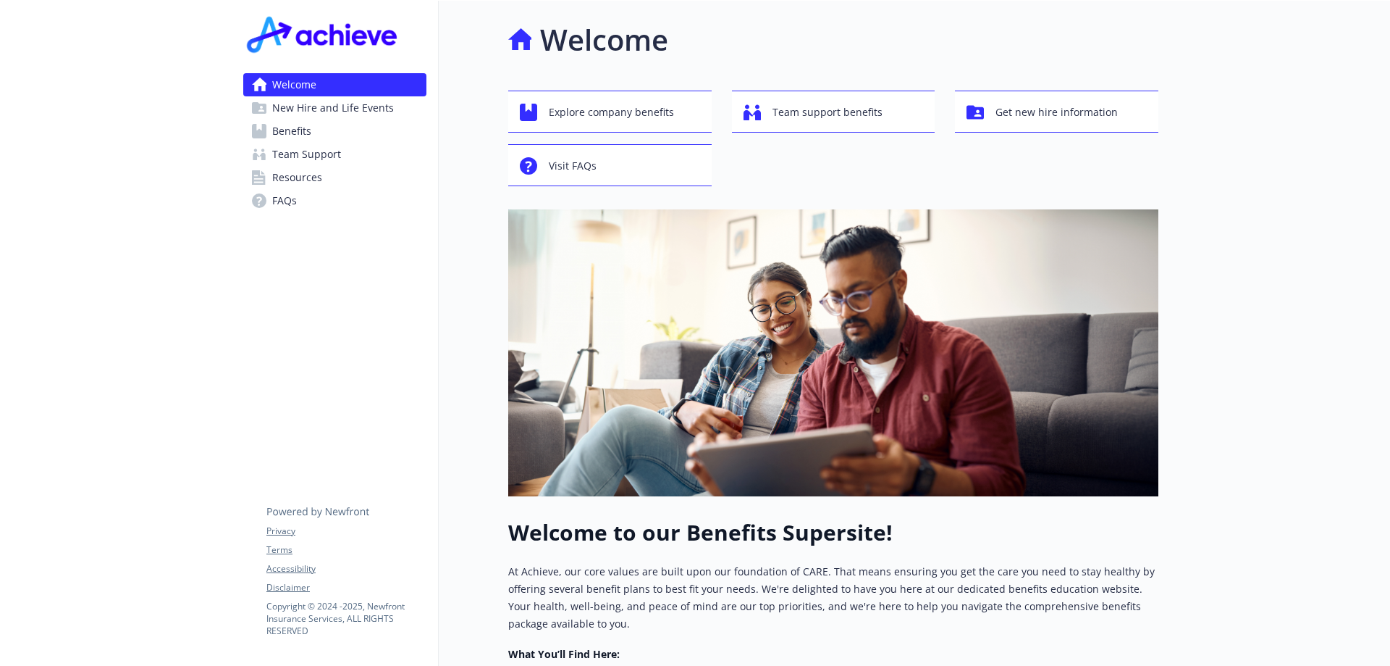  I want to click on button: Get new hire information, so click(1057, 112).